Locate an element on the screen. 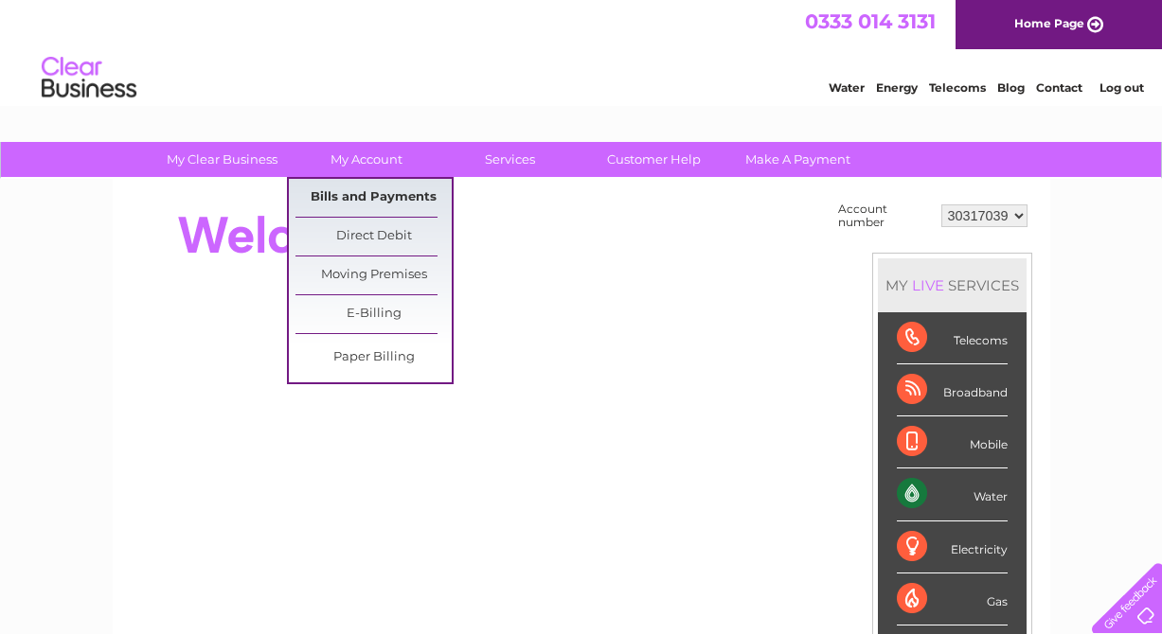  a: Contact is located at coordinates (1059, 87).